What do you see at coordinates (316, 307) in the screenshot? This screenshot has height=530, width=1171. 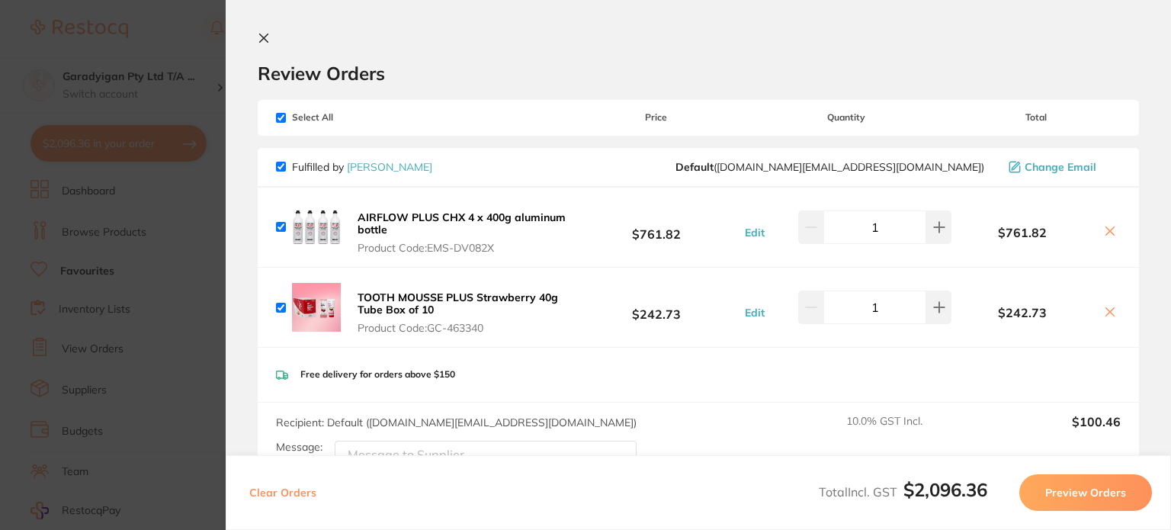 I see `img: MjMyZXNtcQ` at bounding box center [316, 307].